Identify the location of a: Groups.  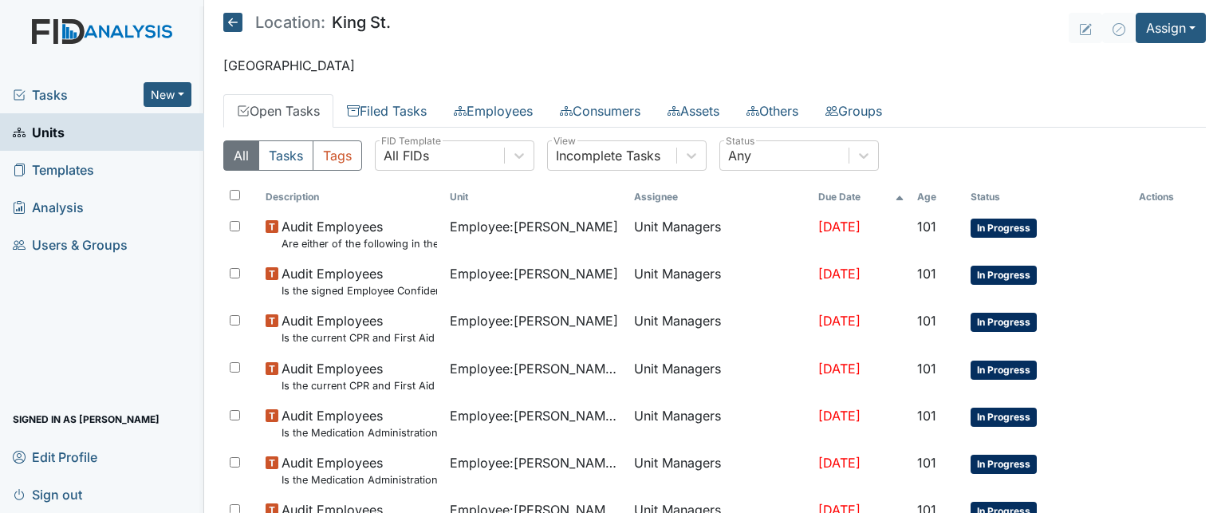
(853, 111).